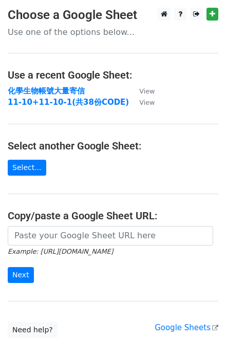 The width and height of the screenshot is (226, 359). I want to click on h4: Select another Google Sheet:, so click(113, 146).